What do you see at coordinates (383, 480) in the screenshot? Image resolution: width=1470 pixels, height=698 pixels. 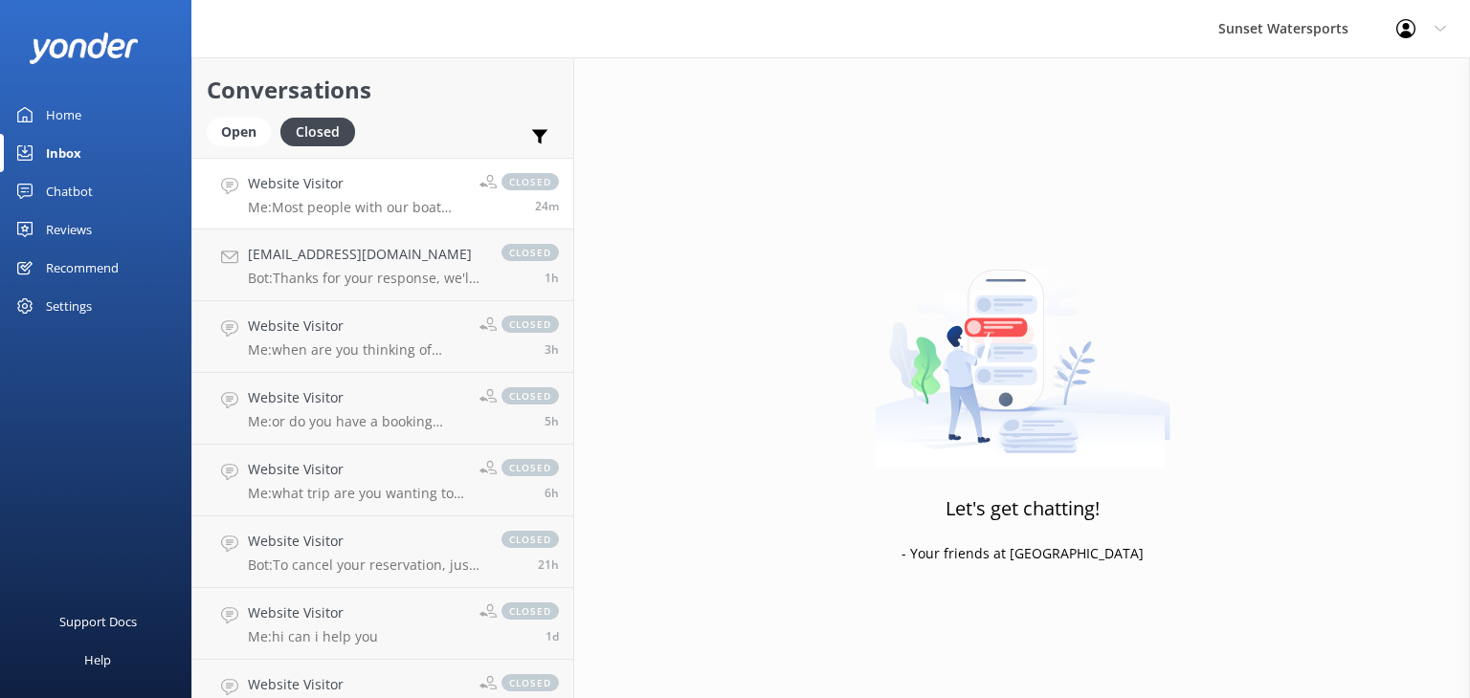 I see `a: Website VisitorMe:what trip are you wanting to do?closed6h` at bounding box center [383, 480].